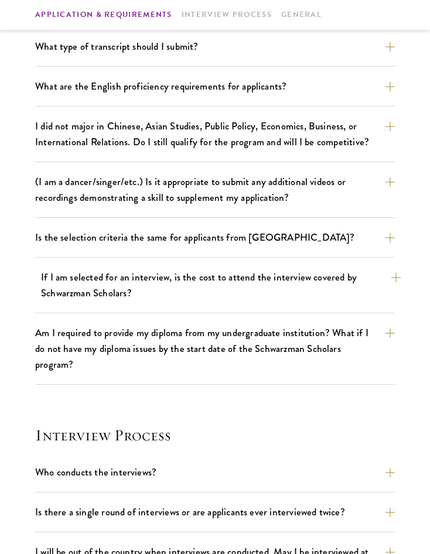 Image resolution: width=430 pixels, height=554 pixels. Describe the element at coordinates (215, 472) in the screenshot. I see `button: Who conducts the interviews?` at that location.